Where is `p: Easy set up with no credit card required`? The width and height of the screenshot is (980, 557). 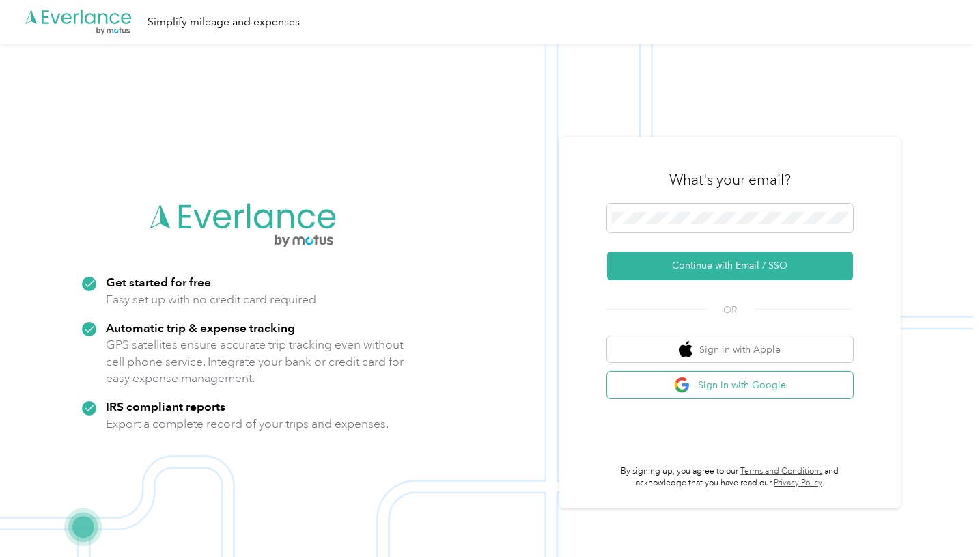 p: Easy set up with no credit card required is located at coordinates (211, 299).